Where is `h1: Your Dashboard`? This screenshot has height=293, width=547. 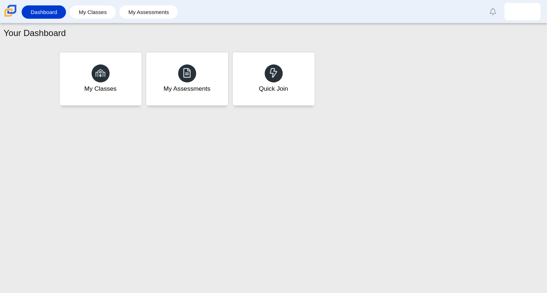 h1: Your Dashboard is located at coordinates (35, 33).